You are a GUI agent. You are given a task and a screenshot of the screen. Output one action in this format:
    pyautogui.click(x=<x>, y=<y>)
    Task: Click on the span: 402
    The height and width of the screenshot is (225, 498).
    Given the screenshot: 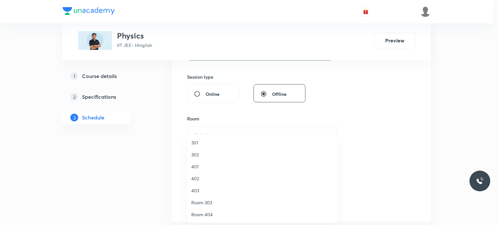 What is the action you would take?
    pyautogui.click(x=262, y=179)
    